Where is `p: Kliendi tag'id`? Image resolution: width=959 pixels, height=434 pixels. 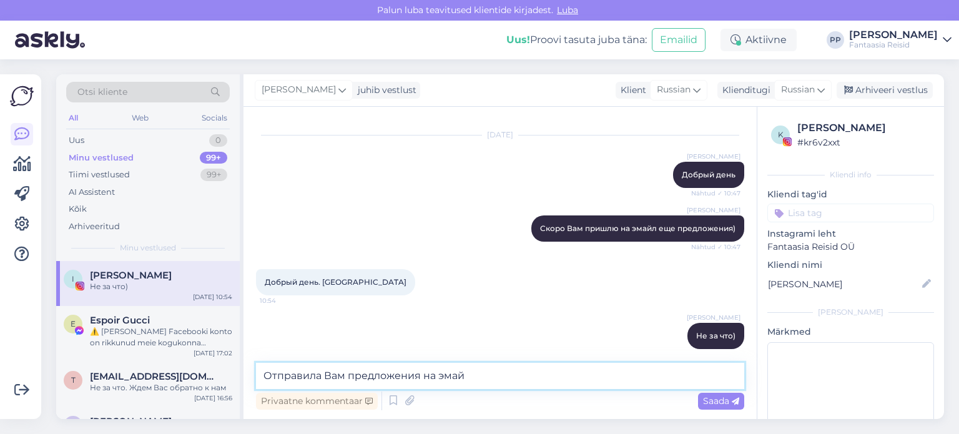
p: Kliendi tag'id is located at coordinates (851, 194).